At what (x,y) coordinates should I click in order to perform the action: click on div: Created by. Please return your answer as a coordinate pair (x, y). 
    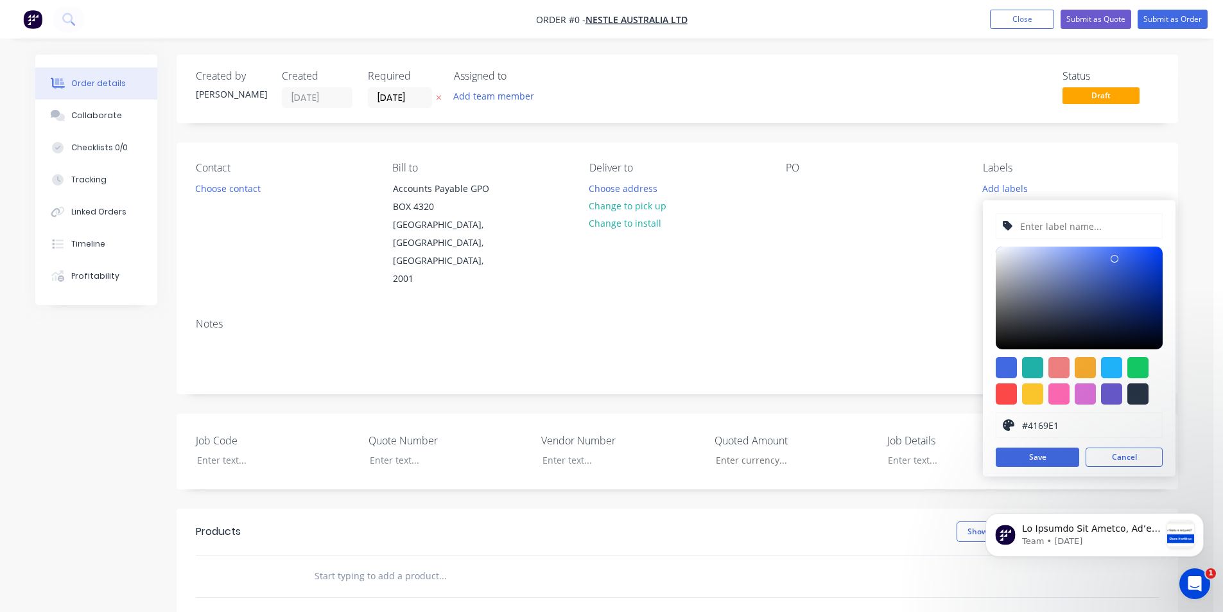
    Looking at the image, I should click on (231, 76).